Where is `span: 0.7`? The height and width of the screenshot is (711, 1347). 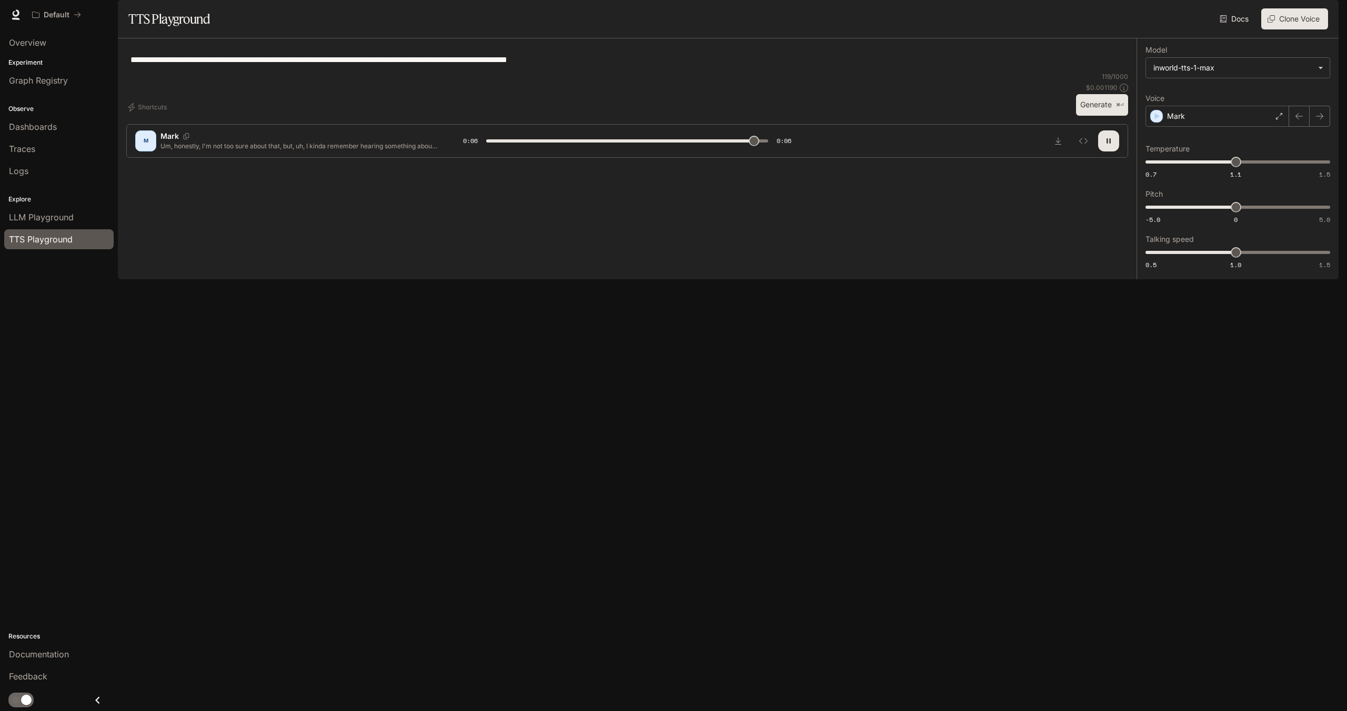 span: 0.7 is located at coordinates (1151, 174).